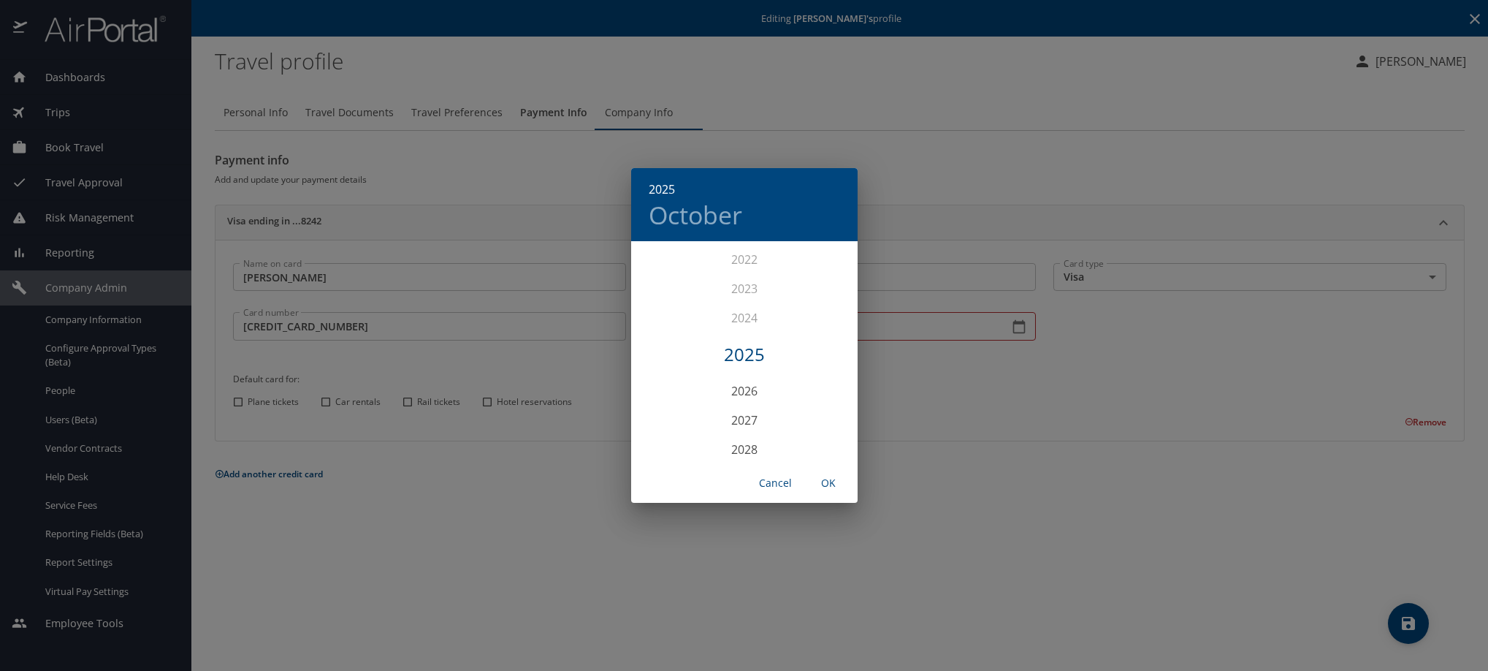 This screenshot has height=671, width=1488. I want to click on div: 2025, so click(744, 354).